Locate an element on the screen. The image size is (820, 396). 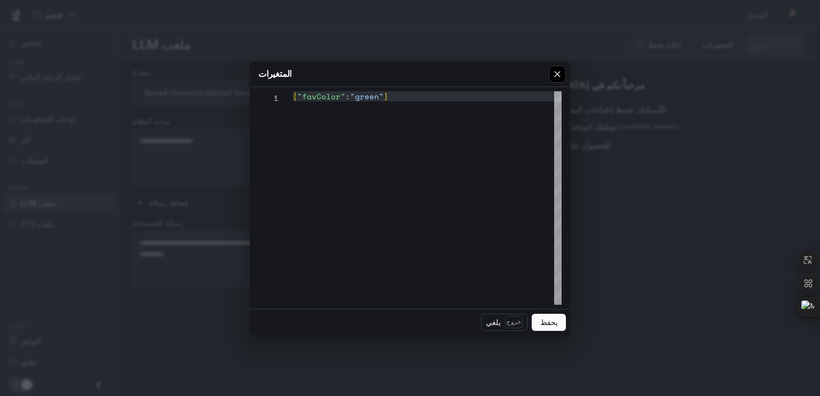
font: 1 is located at coordinates (276, 98).